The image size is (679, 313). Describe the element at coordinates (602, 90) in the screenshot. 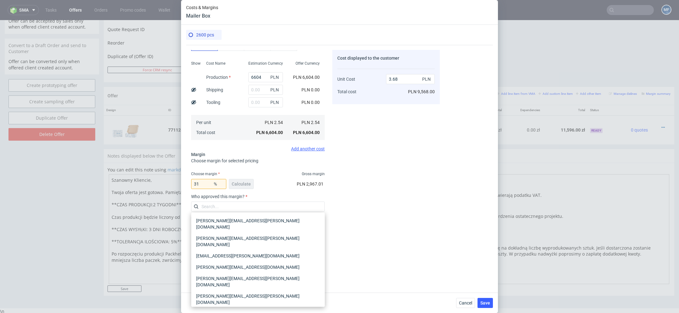

I see `th: Status` at that location.